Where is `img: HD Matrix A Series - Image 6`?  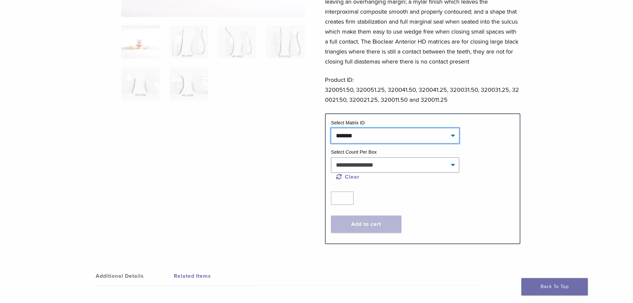 img: HD Matrix A Series - Image 6 is located at coordinates (188, 84).